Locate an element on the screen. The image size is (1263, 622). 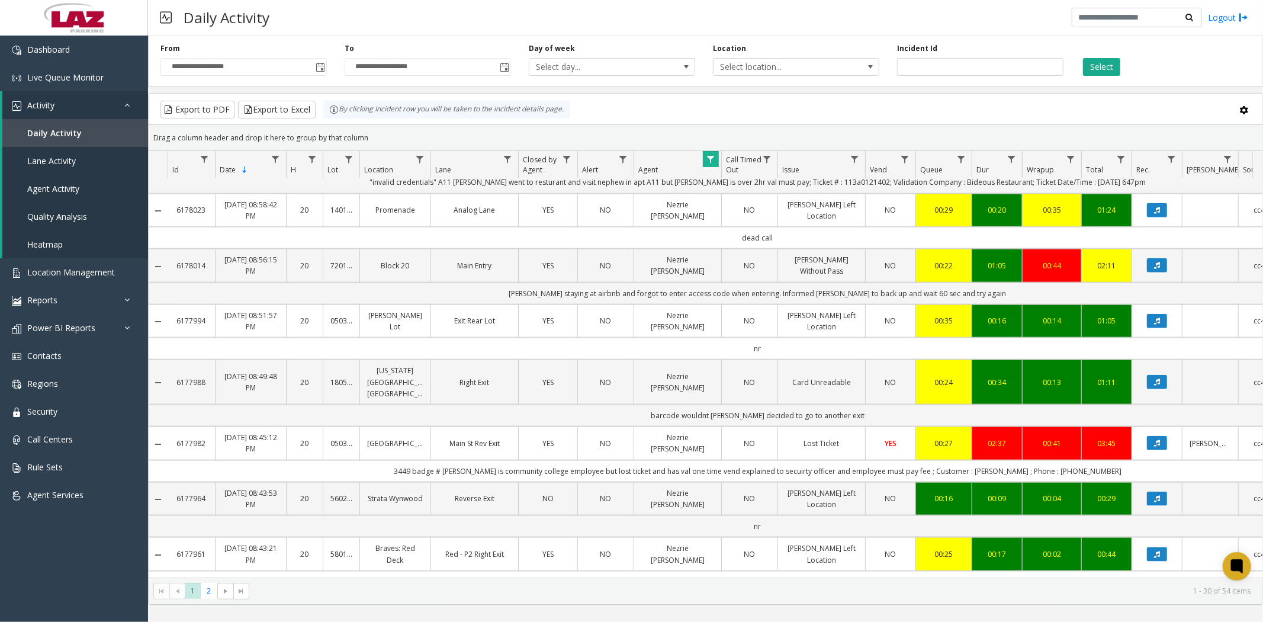
a: 00:13 is located at coordinates (1052, 382).